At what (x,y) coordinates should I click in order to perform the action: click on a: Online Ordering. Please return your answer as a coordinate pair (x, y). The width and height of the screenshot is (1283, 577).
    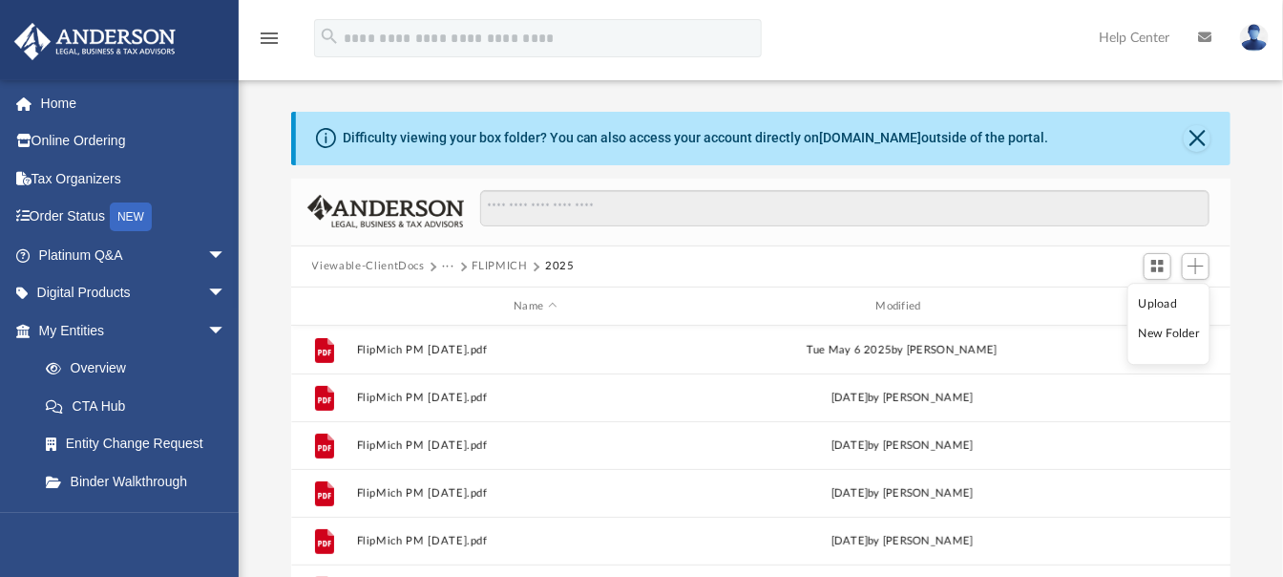
    Looking at the image, I should click on (134, 141).